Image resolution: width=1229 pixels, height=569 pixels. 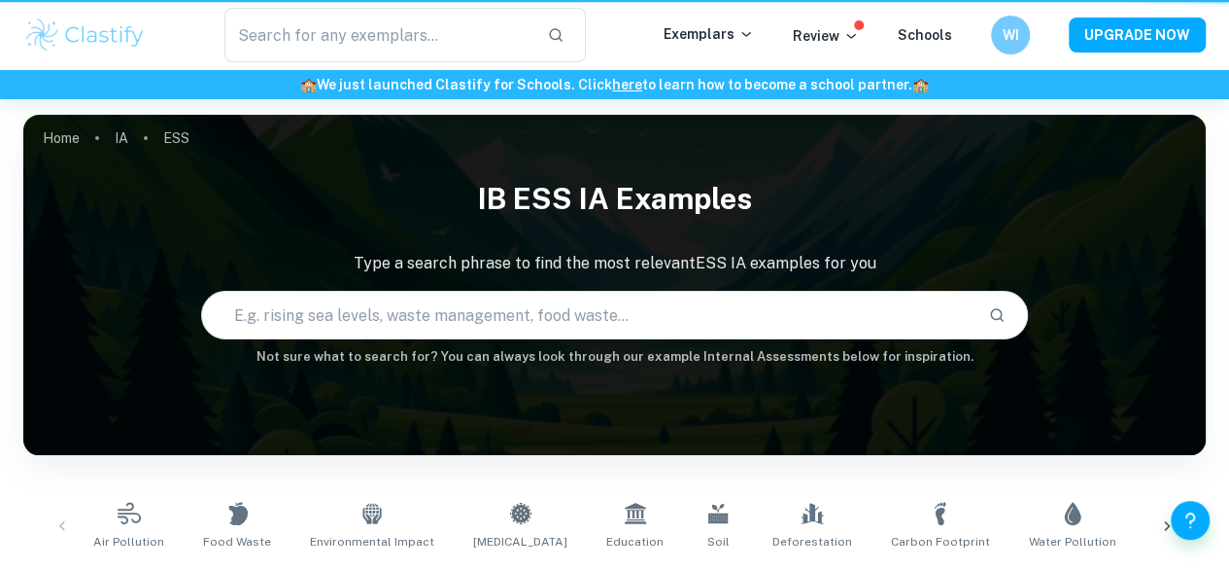 What do you see at coordinates (925, 35) in the screenshot?
I see `a: Schools` at bounding box center [925, 35].